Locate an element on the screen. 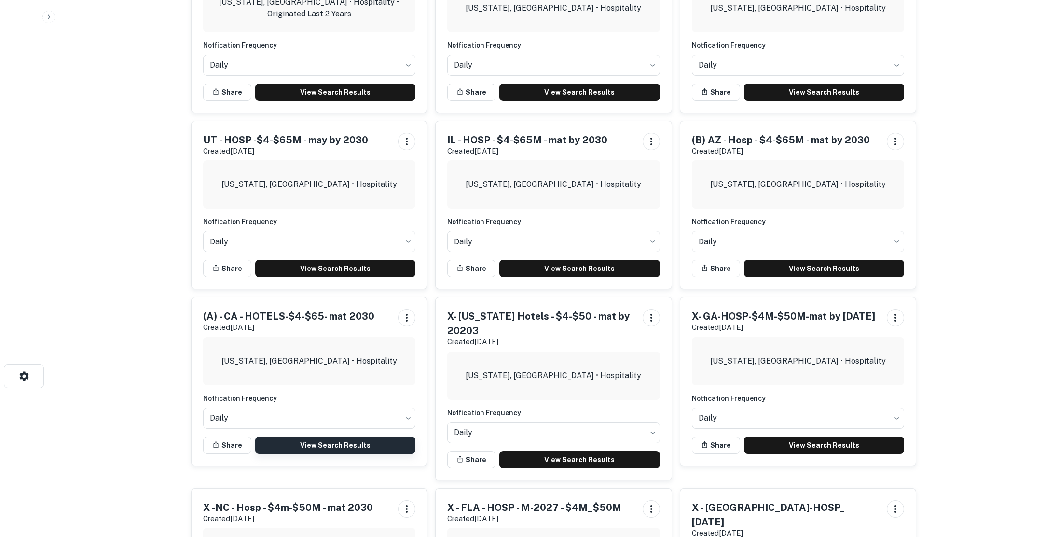  h5: X -NC - Hosp - $4m-$50M - mat 2030 is located at coordinates (288, 507).